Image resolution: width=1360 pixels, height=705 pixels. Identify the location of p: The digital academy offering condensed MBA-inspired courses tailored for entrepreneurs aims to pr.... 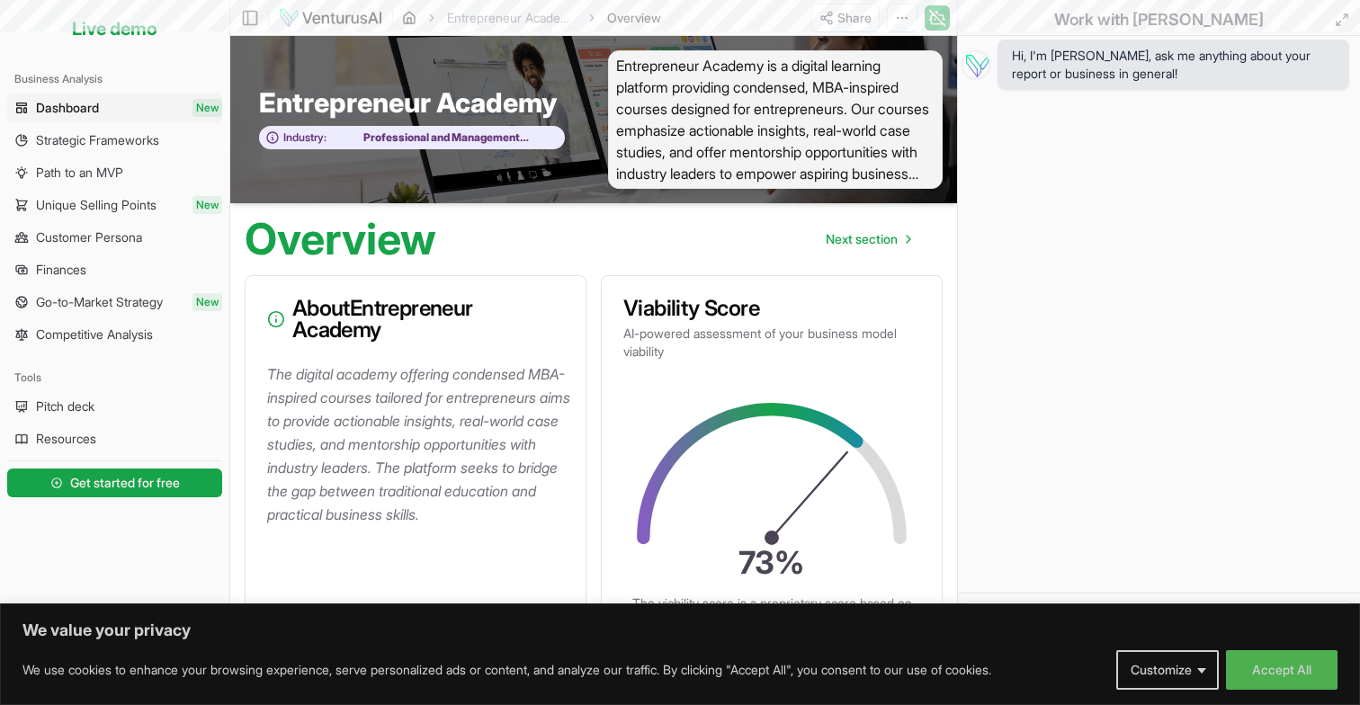
(419, 444).